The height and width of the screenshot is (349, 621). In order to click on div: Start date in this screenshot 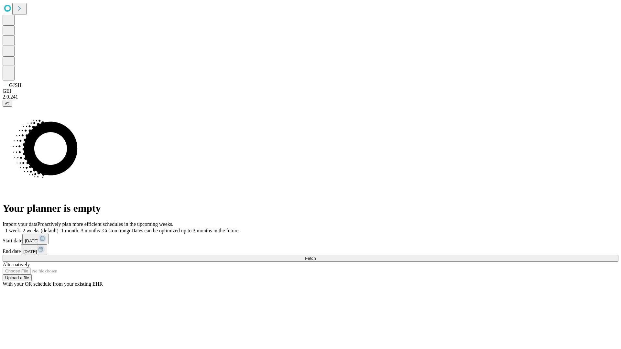, I will do `click(311, 239)`.